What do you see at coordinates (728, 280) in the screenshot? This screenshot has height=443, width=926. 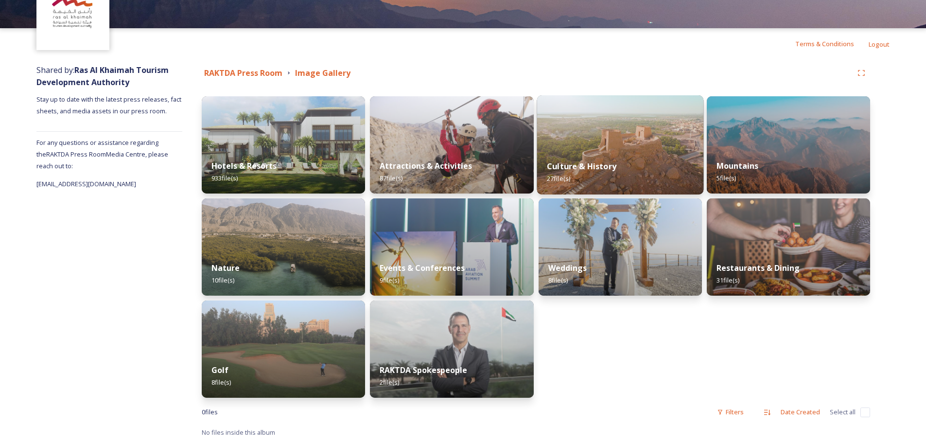 I see `span: 31 file(s)` at bounding box center [728, 280].